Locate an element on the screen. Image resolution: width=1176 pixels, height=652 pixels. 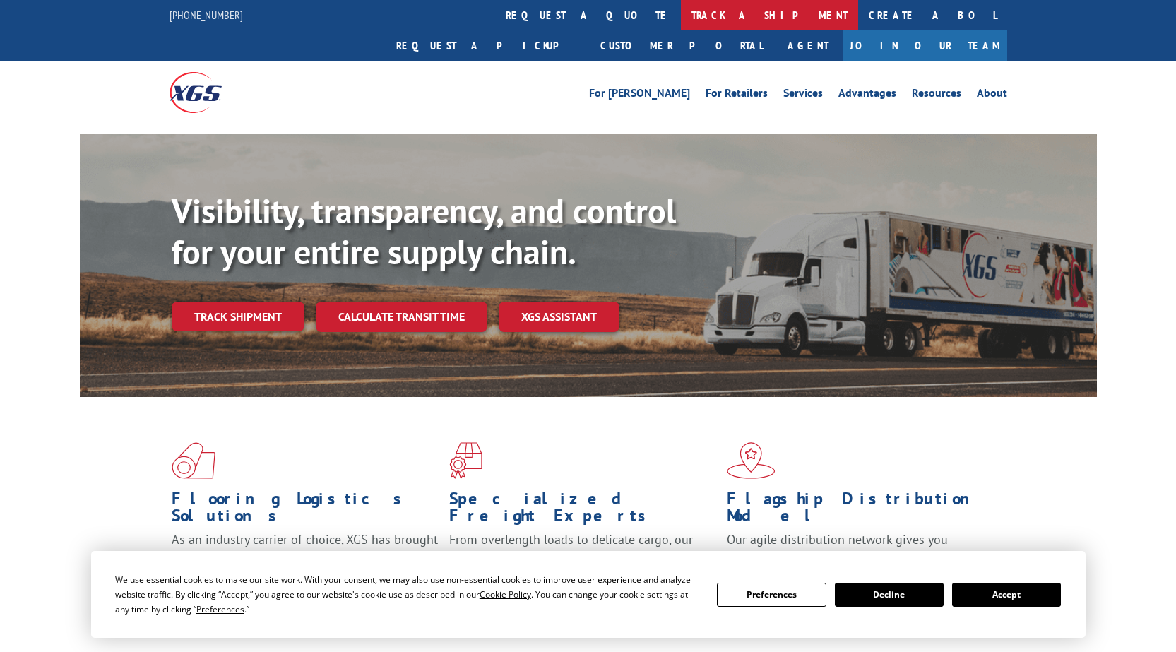
button: Preferences is located at coordinates (771, 595).